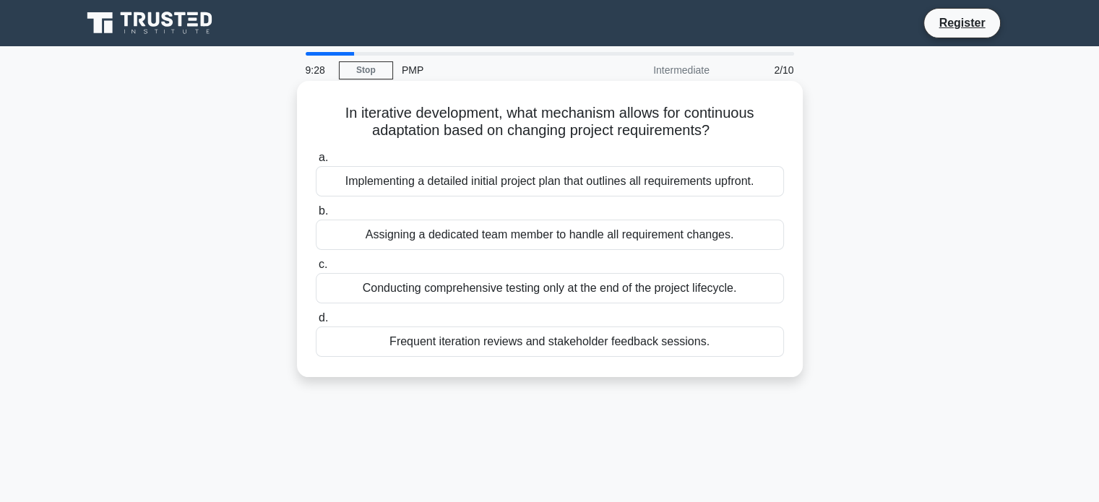 Image resolution: width=1099 pixels, height=502 pixels. I want to click on span: c., so click(323, 264).